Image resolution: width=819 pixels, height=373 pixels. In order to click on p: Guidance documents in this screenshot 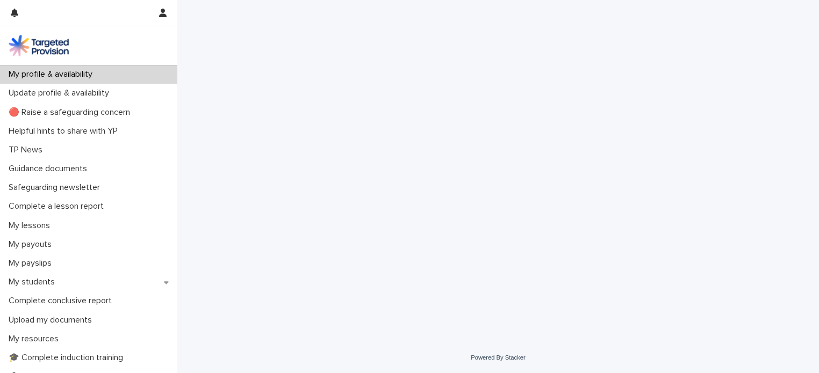, I will do `click(50, 169)`.